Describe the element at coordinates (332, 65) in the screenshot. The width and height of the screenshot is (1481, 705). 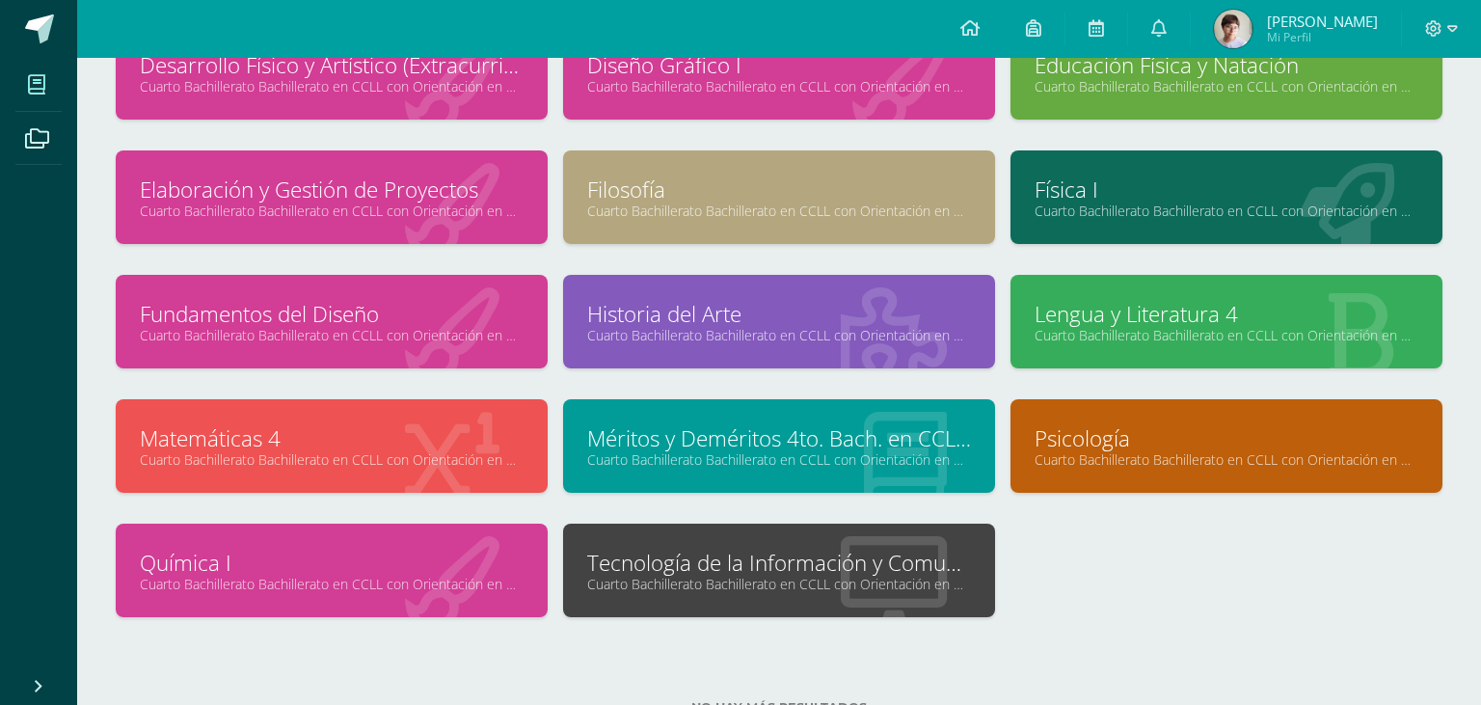
I see `a: Desarrollo Físico y Artístico (Extracurricular)` at that location.